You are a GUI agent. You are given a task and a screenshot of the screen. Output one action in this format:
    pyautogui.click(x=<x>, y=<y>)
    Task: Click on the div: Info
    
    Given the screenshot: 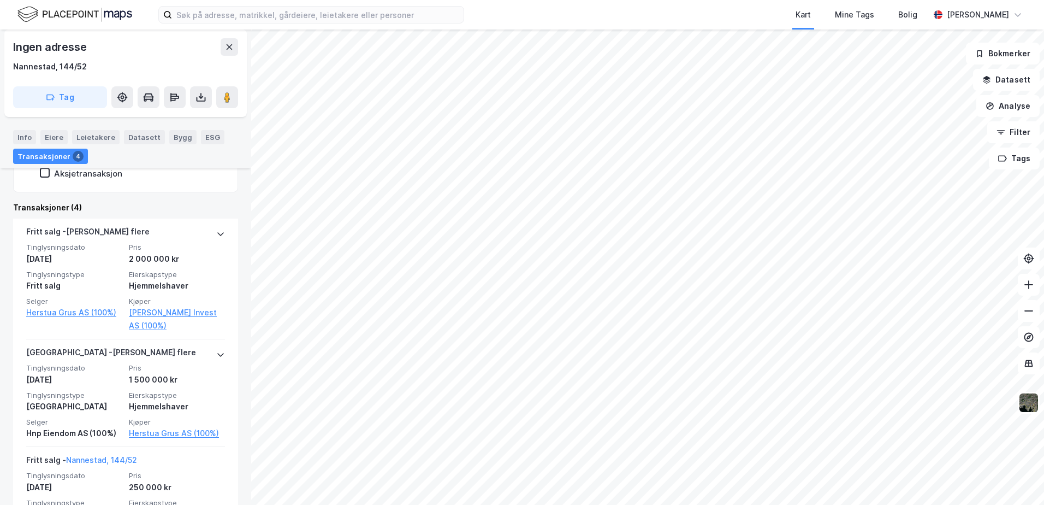 What is the action you would take?
    pyautogui.click(x=25, y=137)
    